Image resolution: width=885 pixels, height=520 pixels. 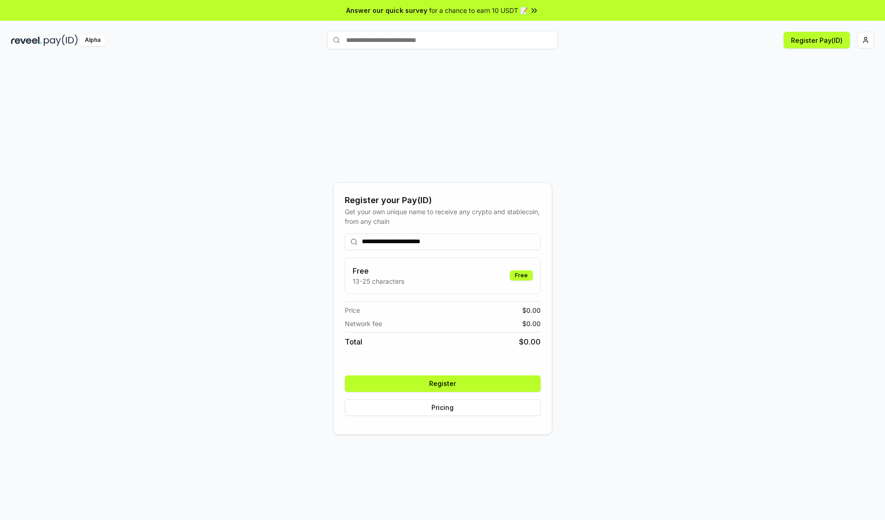 I want to click on p: 13-25 characters, so click(x=378, y=281).